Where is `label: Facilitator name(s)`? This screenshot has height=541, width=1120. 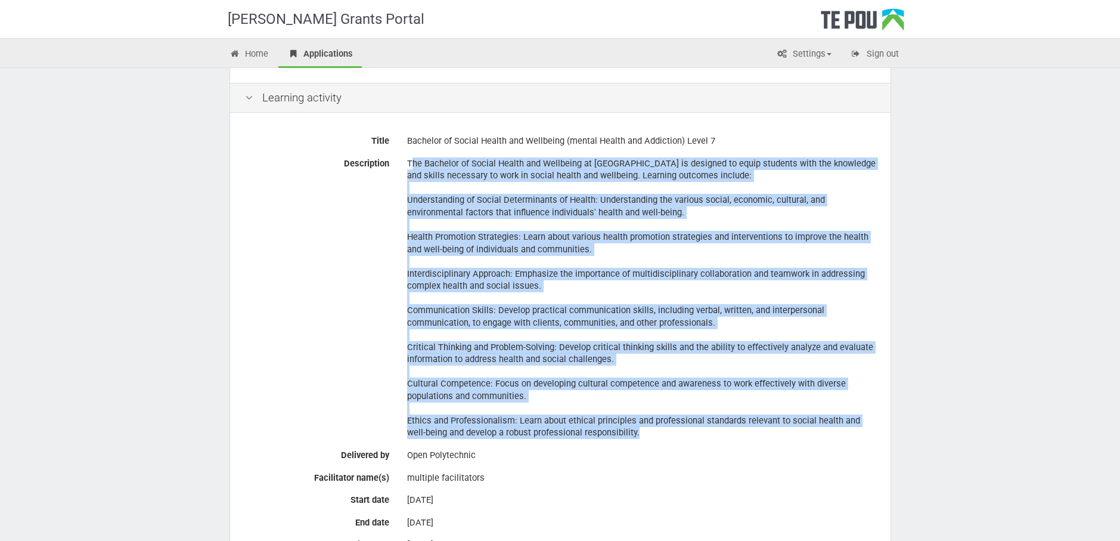
label: Facilitator name(s) is located at coordinates (317, 476).